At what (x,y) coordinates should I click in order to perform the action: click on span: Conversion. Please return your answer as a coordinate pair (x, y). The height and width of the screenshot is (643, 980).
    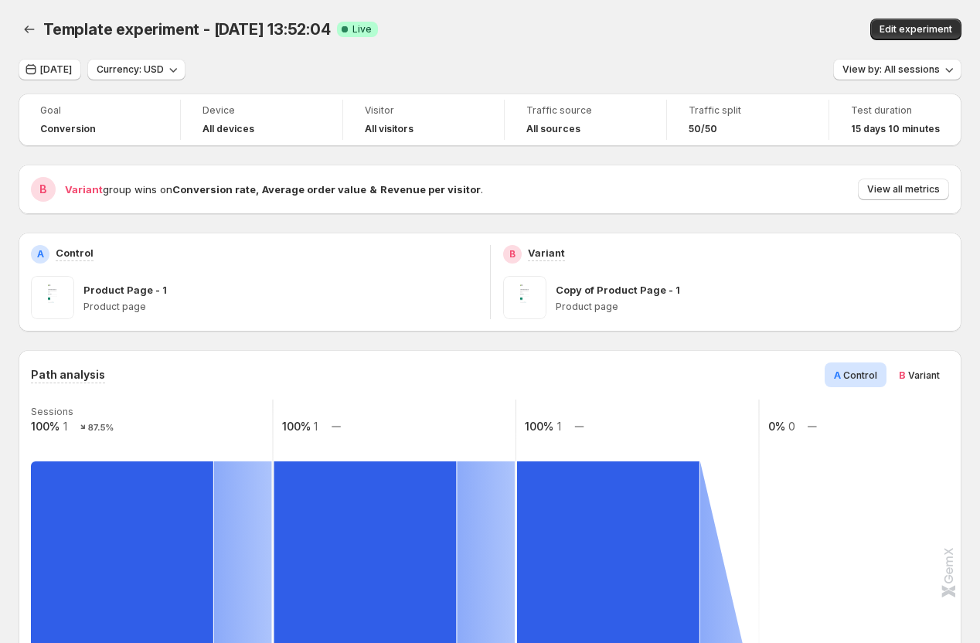
    Looking at the image, I should click on (68, 129).